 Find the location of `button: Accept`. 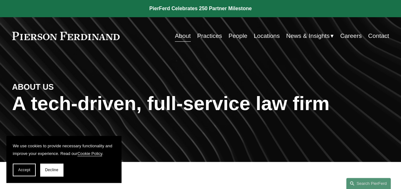

button: Accept is located at coordinates (24, 170).